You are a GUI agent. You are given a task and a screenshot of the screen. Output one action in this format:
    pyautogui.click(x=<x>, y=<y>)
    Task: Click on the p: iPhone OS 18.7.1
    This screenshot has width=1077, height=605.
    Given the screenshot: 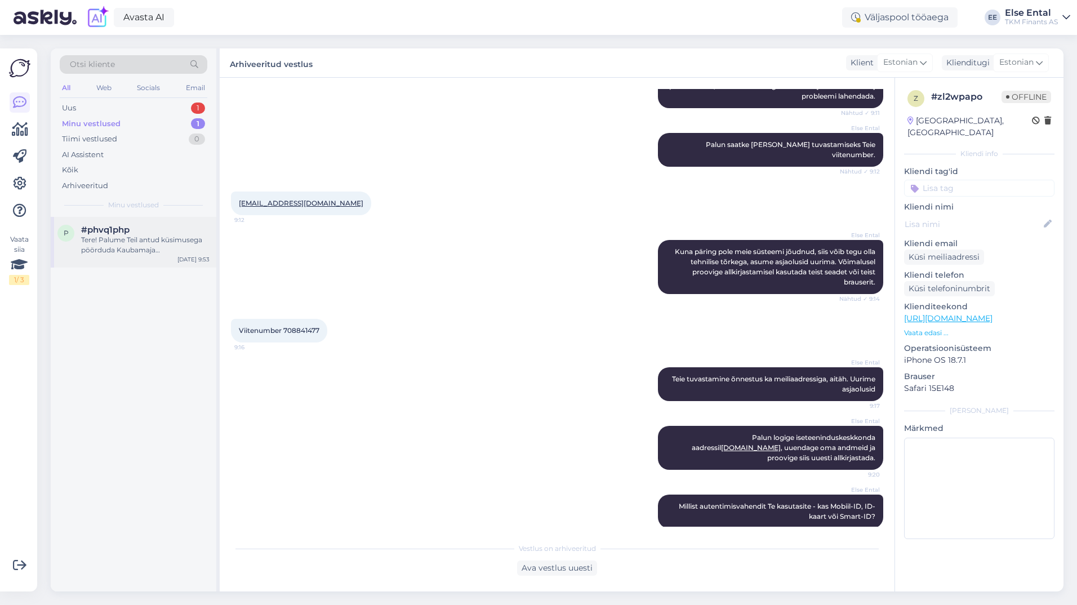 What is the action you would take?
    pyautogui.click(x=979, y=360)
    